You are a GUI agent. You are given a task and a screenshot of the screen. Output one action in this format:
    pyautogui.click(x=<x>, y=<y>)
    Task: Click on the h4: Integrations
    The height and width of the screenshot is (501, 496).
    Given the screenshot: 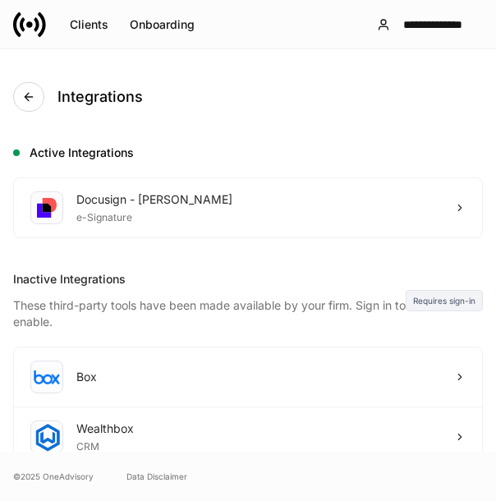 What is the action you would take?
    pyautogui.click(x=100, y=97)
    